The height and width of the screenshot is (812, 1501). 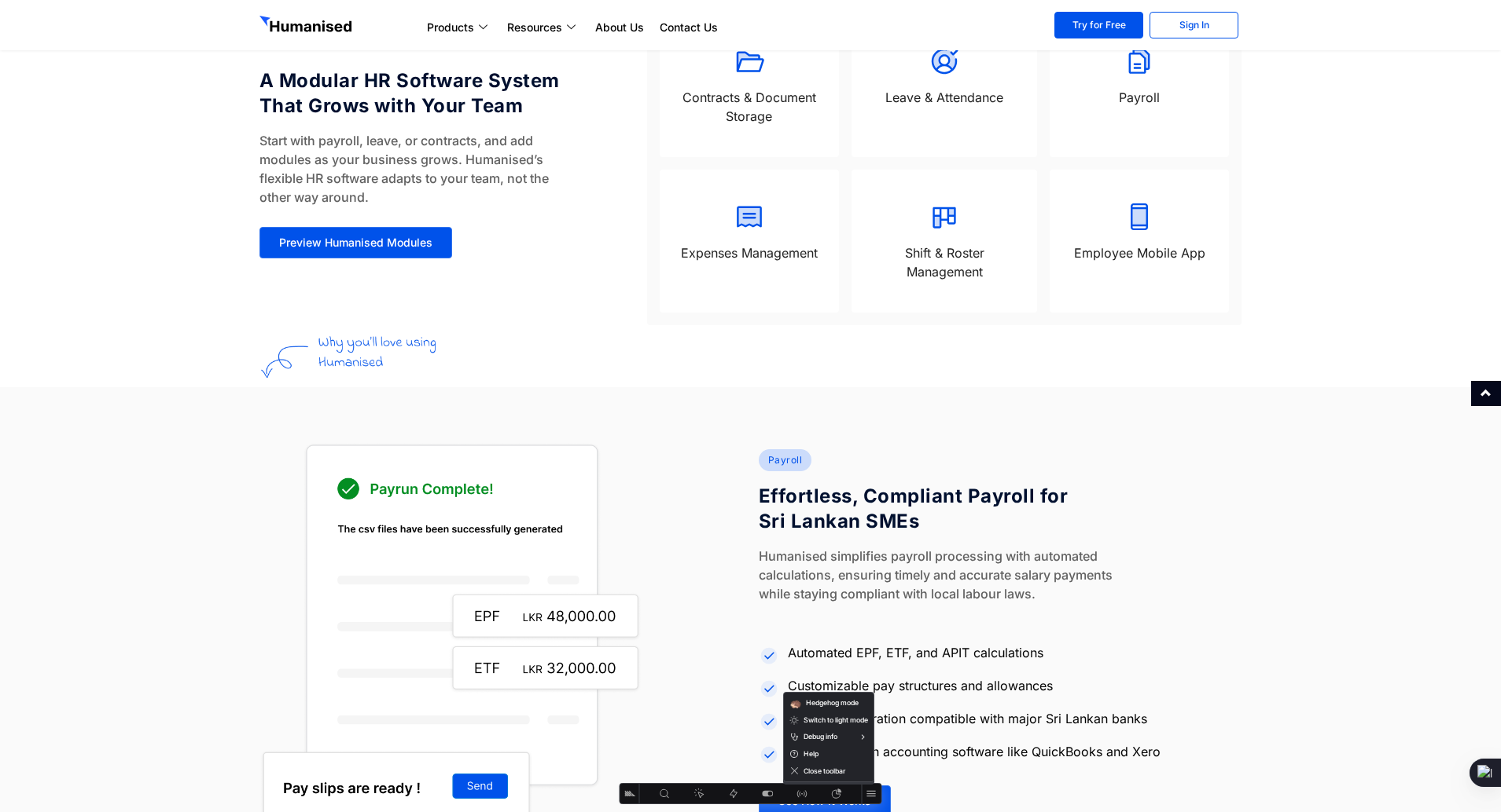 I want to click on h4: A Modular HR Software System That Grows with Your Team, so click(x=418, y=94).